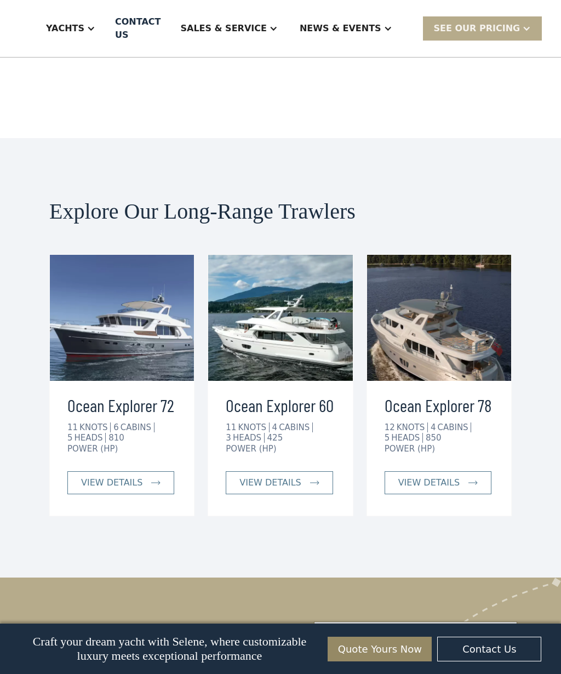  What do you see at coordinates (229, 438) in the screenshot?
I see `div: 3` at bounding box center [229, 438].